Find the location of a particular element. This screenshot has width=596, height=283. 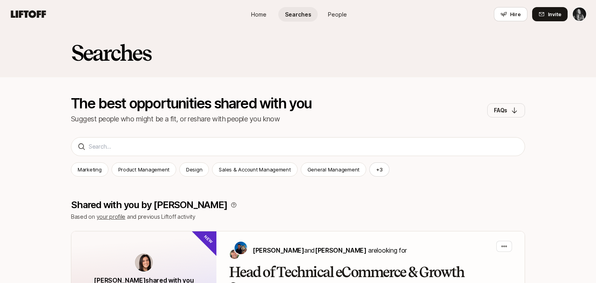

button: Invite is located at coordinates (550, 14).